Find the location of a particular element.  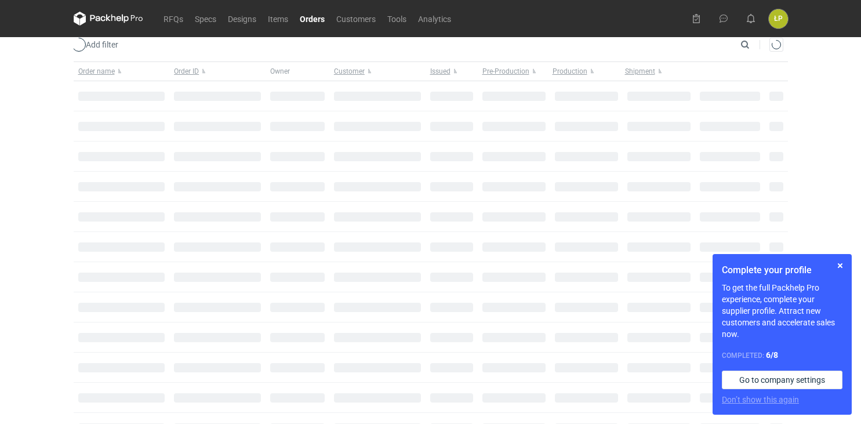

svg: Packhelp Pro is located at coordinates (108, 19).